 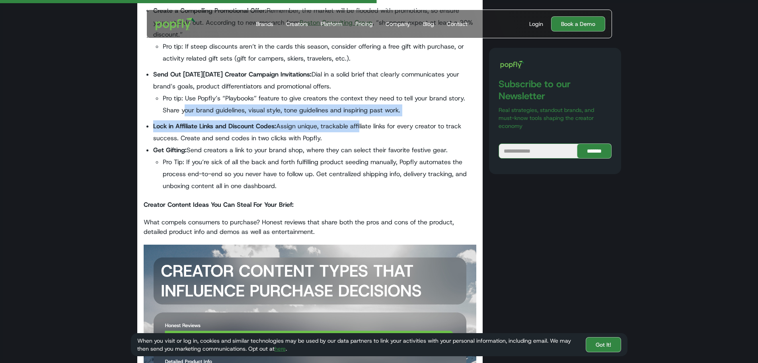 What do you see at coordinates (536, 24) in the screenshot?
I see `div: Login` at bounding box center [536, 24].